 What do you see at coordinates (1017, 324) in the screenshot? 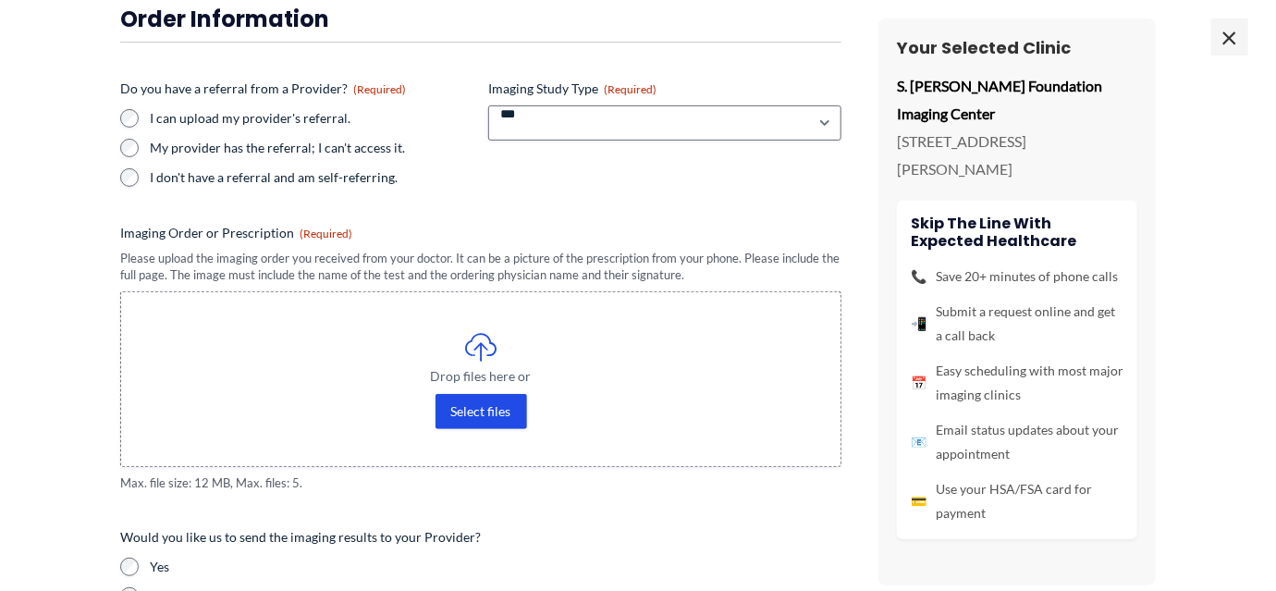
I see `li: Submit a request online and get a call back` at bounding box center [1017, 324].